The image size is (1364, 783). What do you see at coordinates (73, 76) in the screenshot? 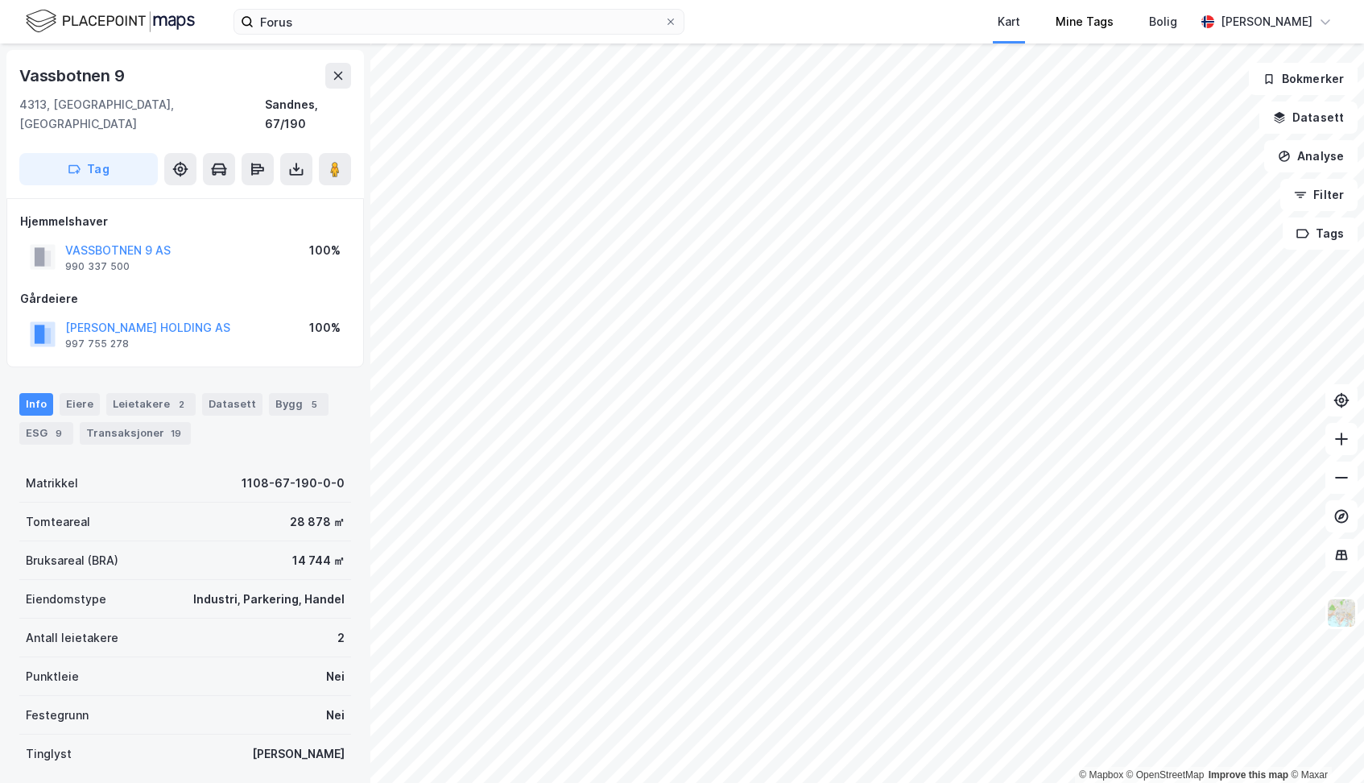
I see `div: Vassbotnen 9` at bounding box center [73, 76].